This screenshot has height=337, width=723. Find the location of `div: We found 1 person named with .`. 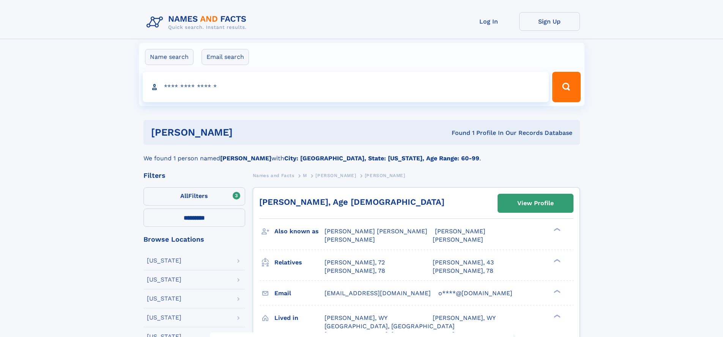

div: We found 1 person named with . is located at coordinates (362, 154).